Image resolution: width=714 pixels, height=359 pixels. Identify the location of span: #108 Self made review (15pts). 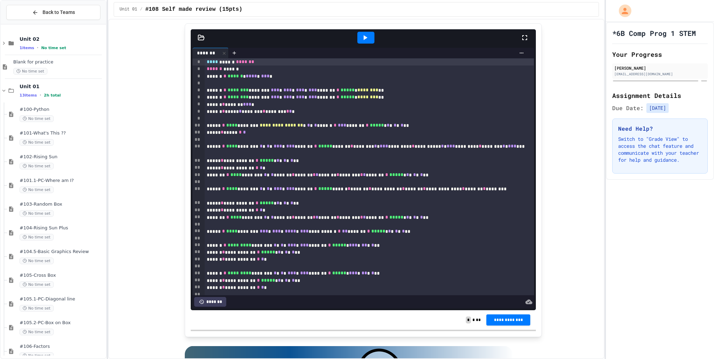
(194, 9).